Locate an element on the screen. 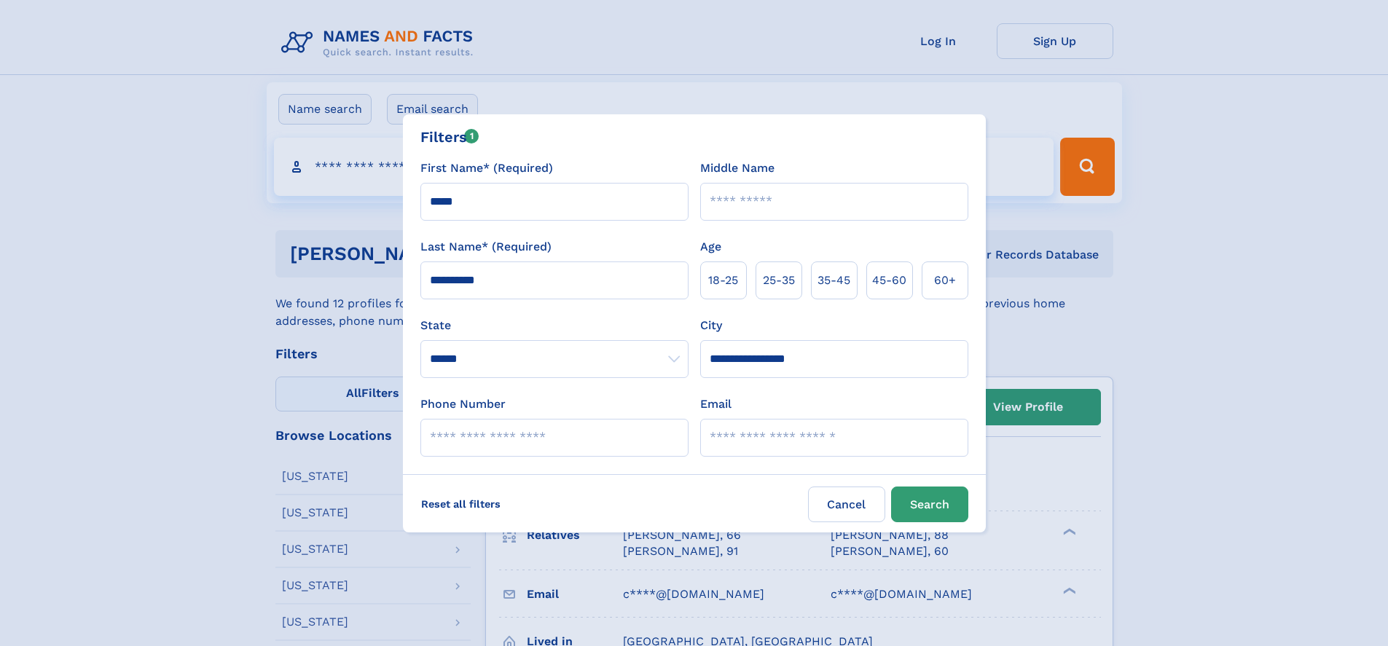 This screenshot has height=646, width=1388. span: 60+ is located at coordinates (945, 281).